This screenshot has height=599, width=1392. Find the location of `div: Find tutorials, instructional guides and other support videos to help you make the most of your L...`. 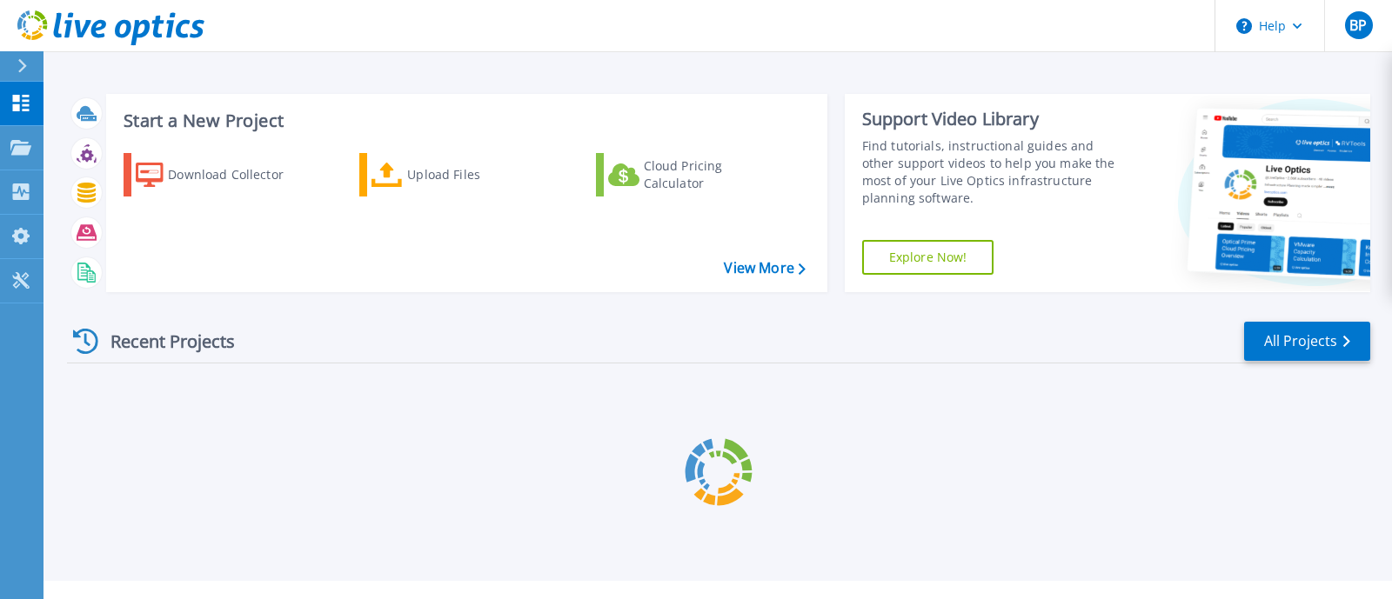

div: Find tutorials, instructional guides and other support videos to help you make the most of your L... is located at coordinates (994, 172).